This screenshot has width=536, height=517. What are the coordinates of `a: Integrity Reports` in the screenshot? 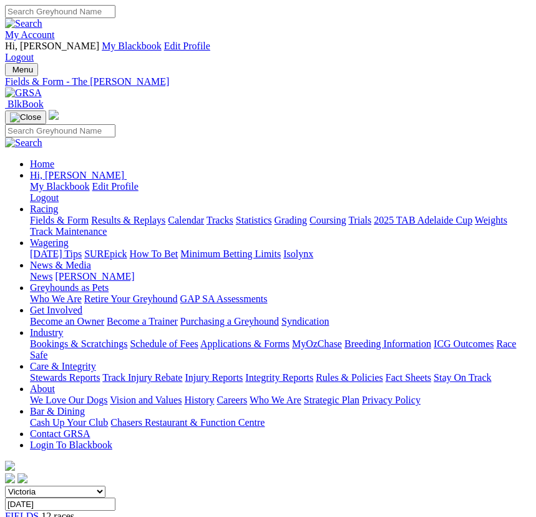 It's located at (279, 377).